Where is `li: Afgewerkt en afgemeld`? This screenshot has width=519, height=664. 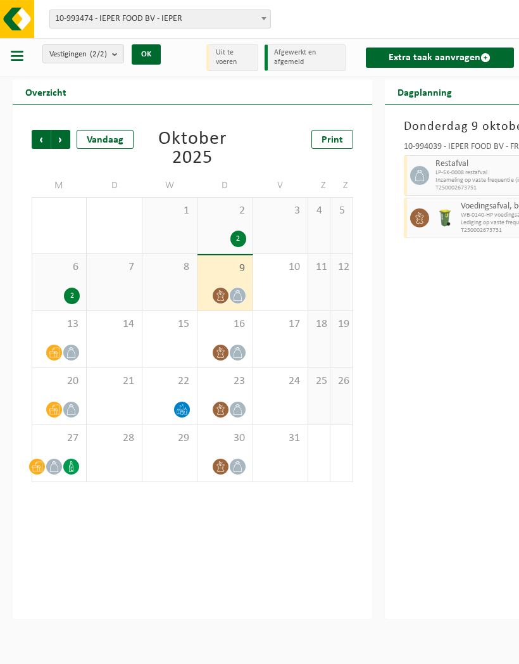 li: Afgewerkt en afgemeld is located at coordinates (305, 58).